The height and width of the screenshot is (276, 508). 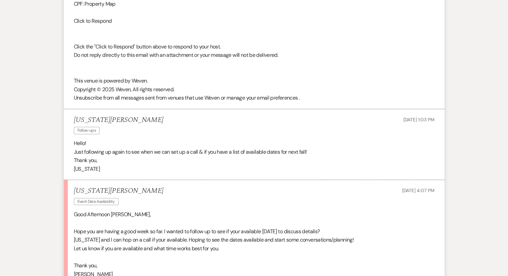 What do you see at coordinates (96, 201) in the screenshot?
I see `span: Event Date Availability` at bounding box center [96, 201].